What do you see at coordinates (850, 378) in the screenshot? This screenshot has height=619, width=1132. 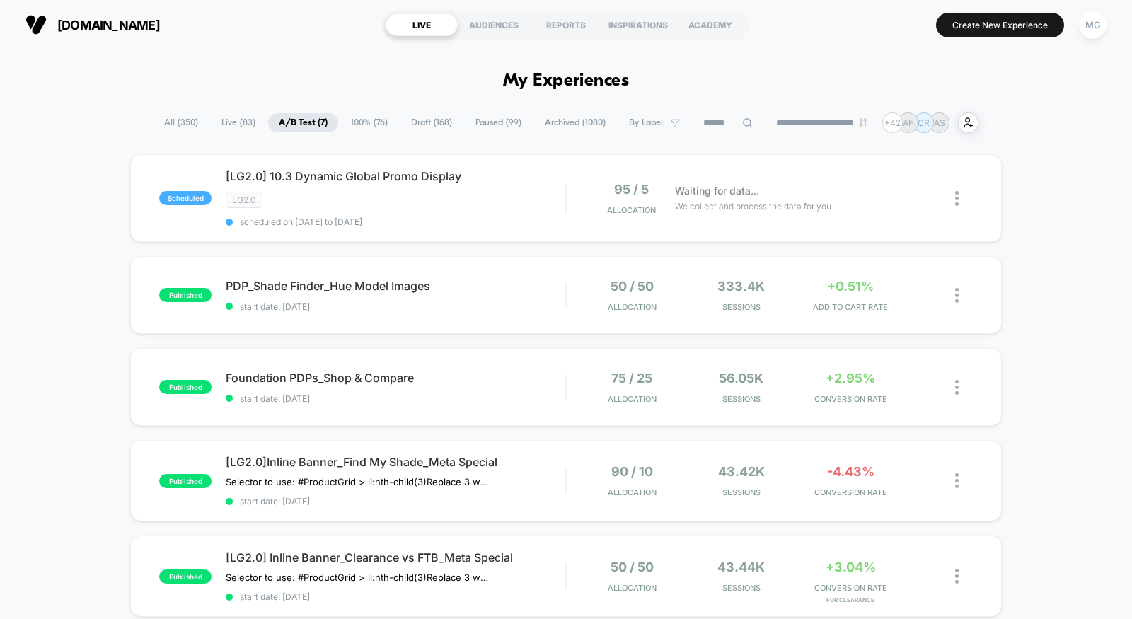 I see `span: +2.95%` at bounding box center [850, 378].